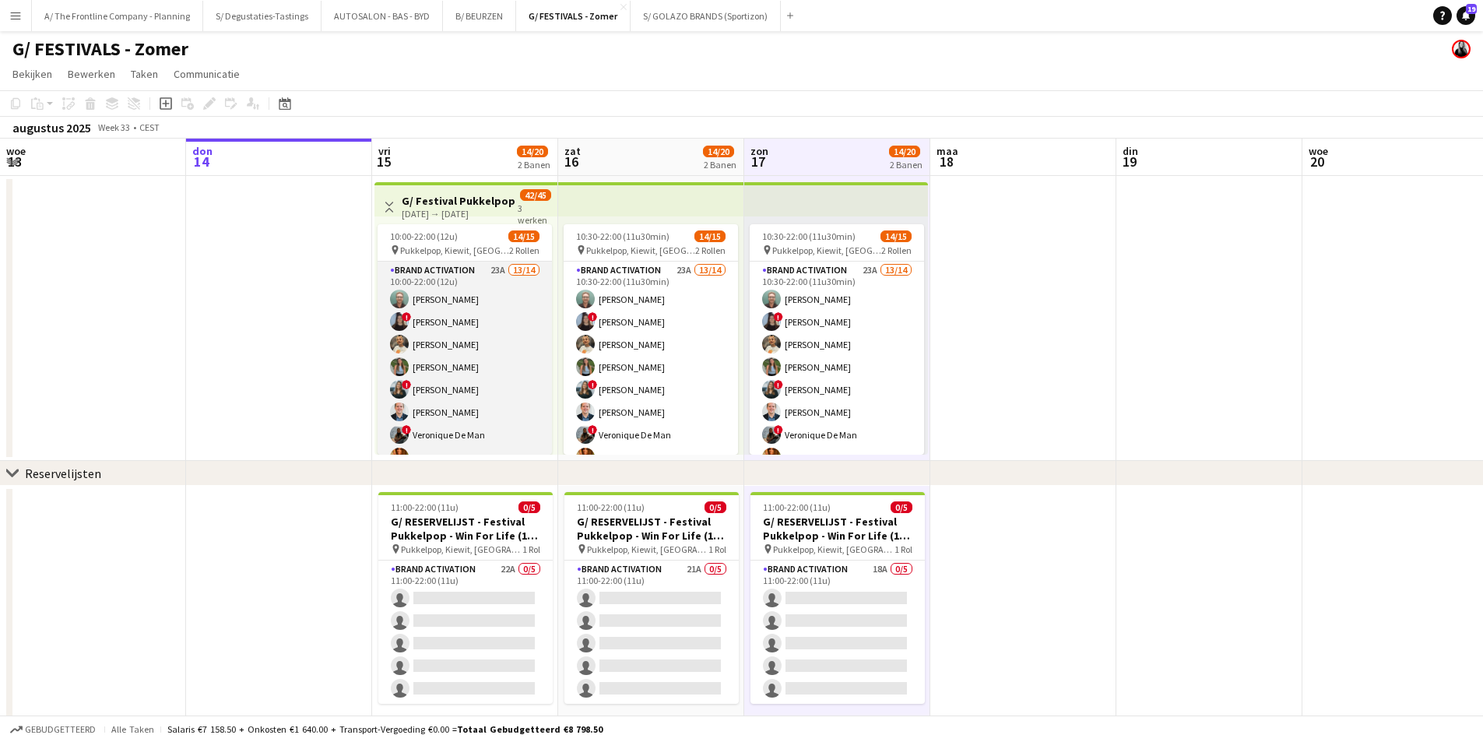  Describe the element at coordinates (572, 151) in the screenshot. I see `span: zat` at that location.